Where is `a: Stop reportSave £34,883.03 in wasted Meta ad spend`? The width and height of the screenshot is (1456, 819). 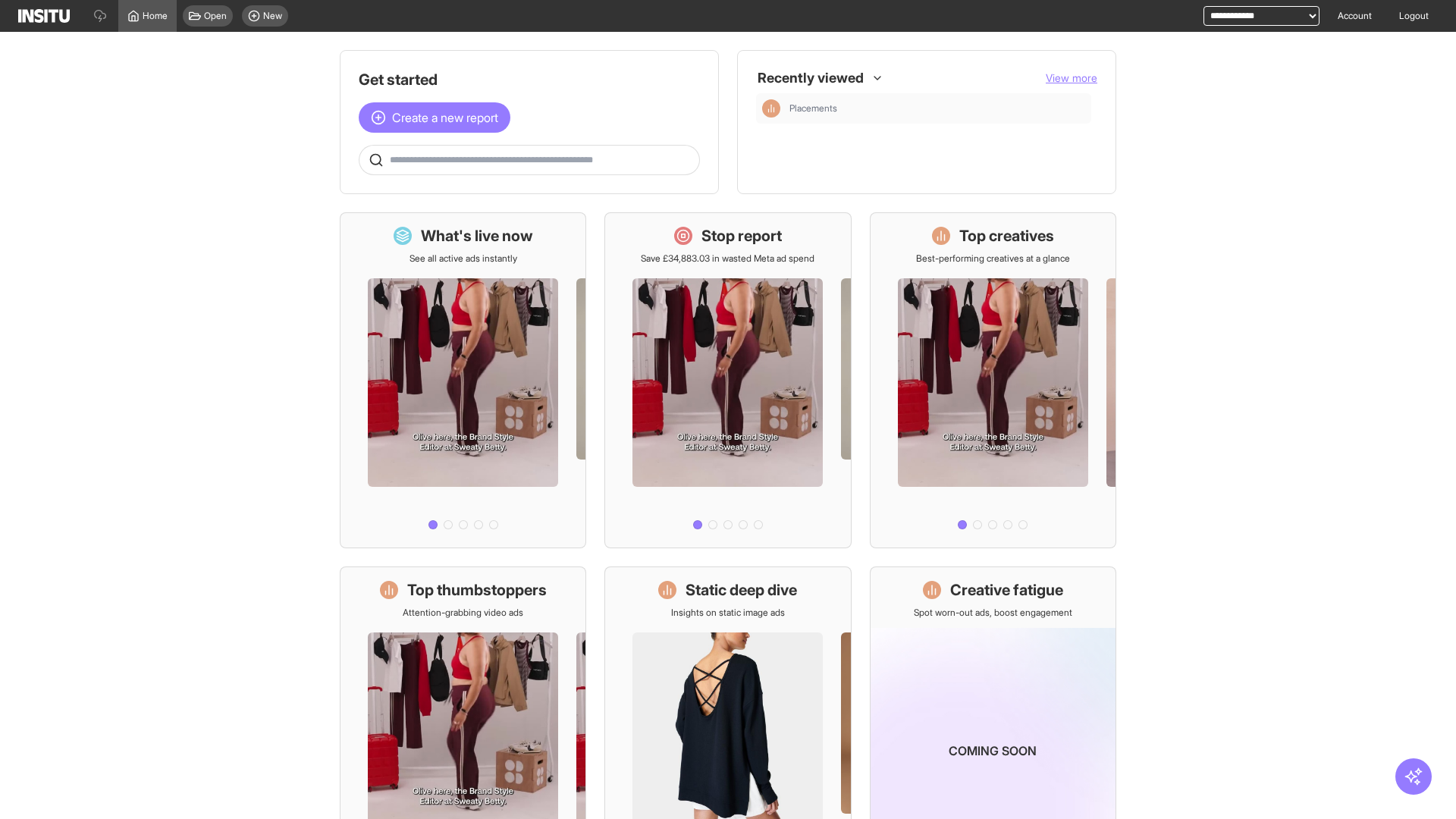 a: Stop reportSave £34,883.03 in wasted Meta ad spend is located at coordinates (728, 380).